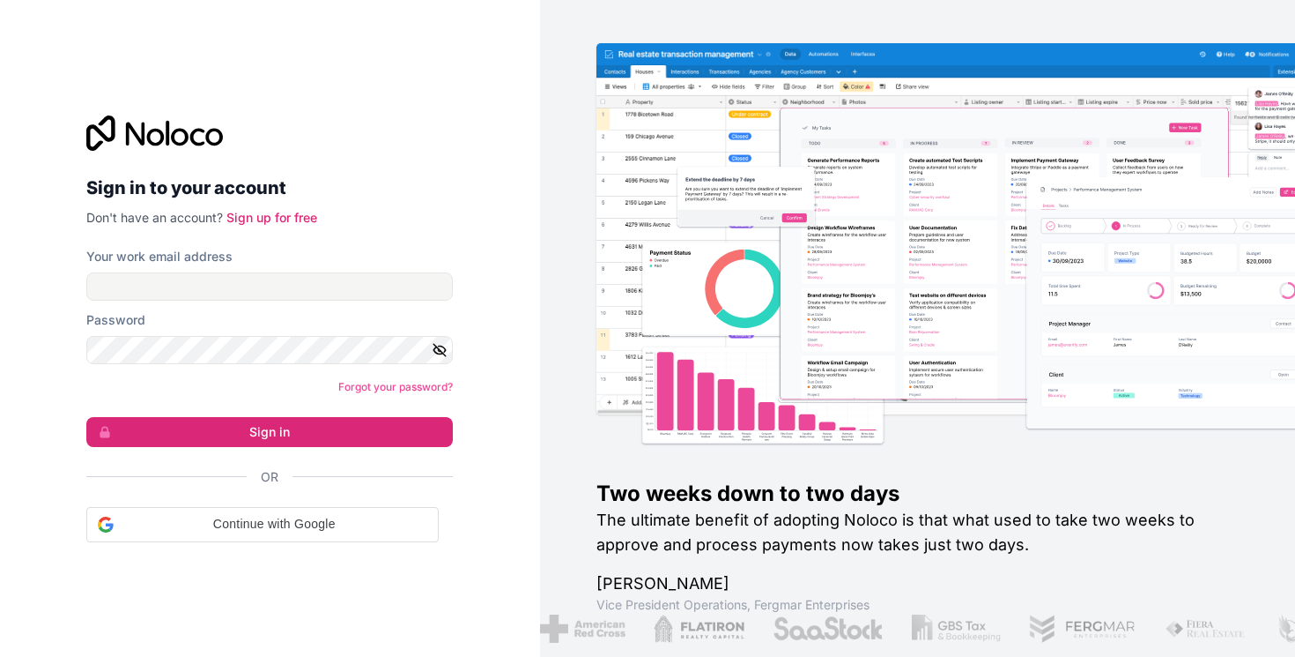 This screenshot has height=657, width=1295. Describe the element at coordinates (274, 523) in the screenshot. I see `span: Continue with Google` at that location.